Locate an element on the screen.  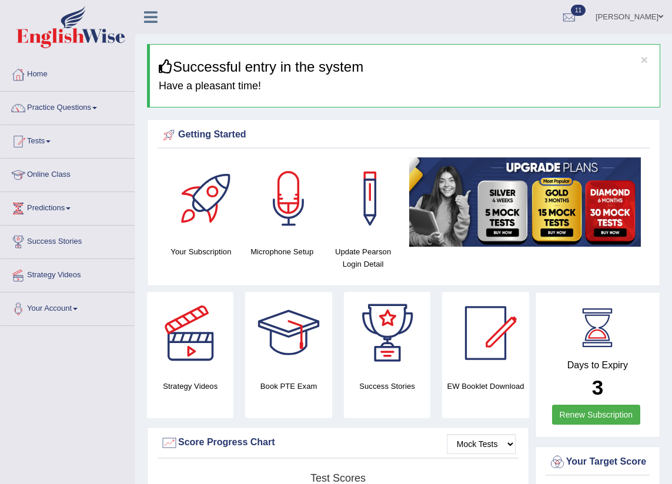
a: Renew Subscription is located at coordinates (596, 415).